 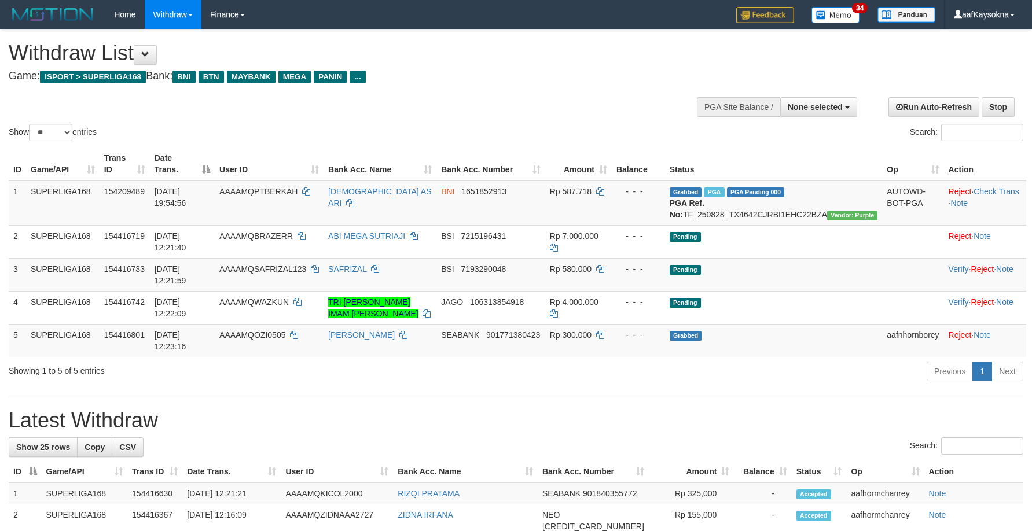 I want to click on span: AAAAMQWAZKUN, so click(x=254, y=302).